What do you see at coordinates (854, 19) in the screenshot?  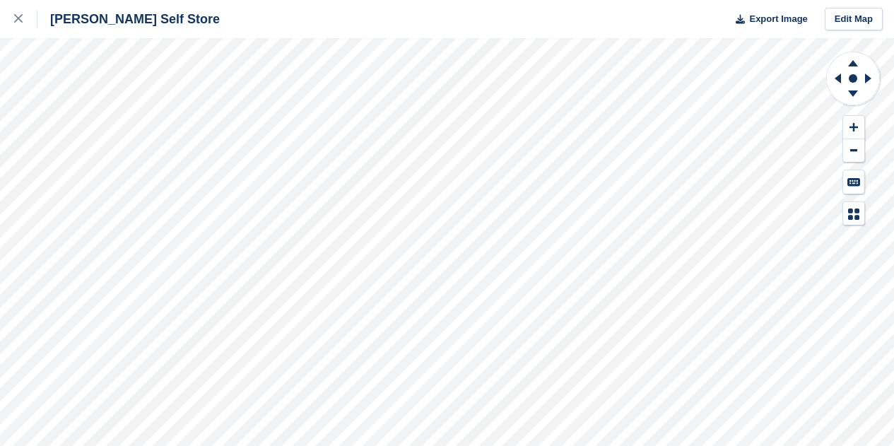 I see `a: Edit Map` at bounding box center [854, 19].